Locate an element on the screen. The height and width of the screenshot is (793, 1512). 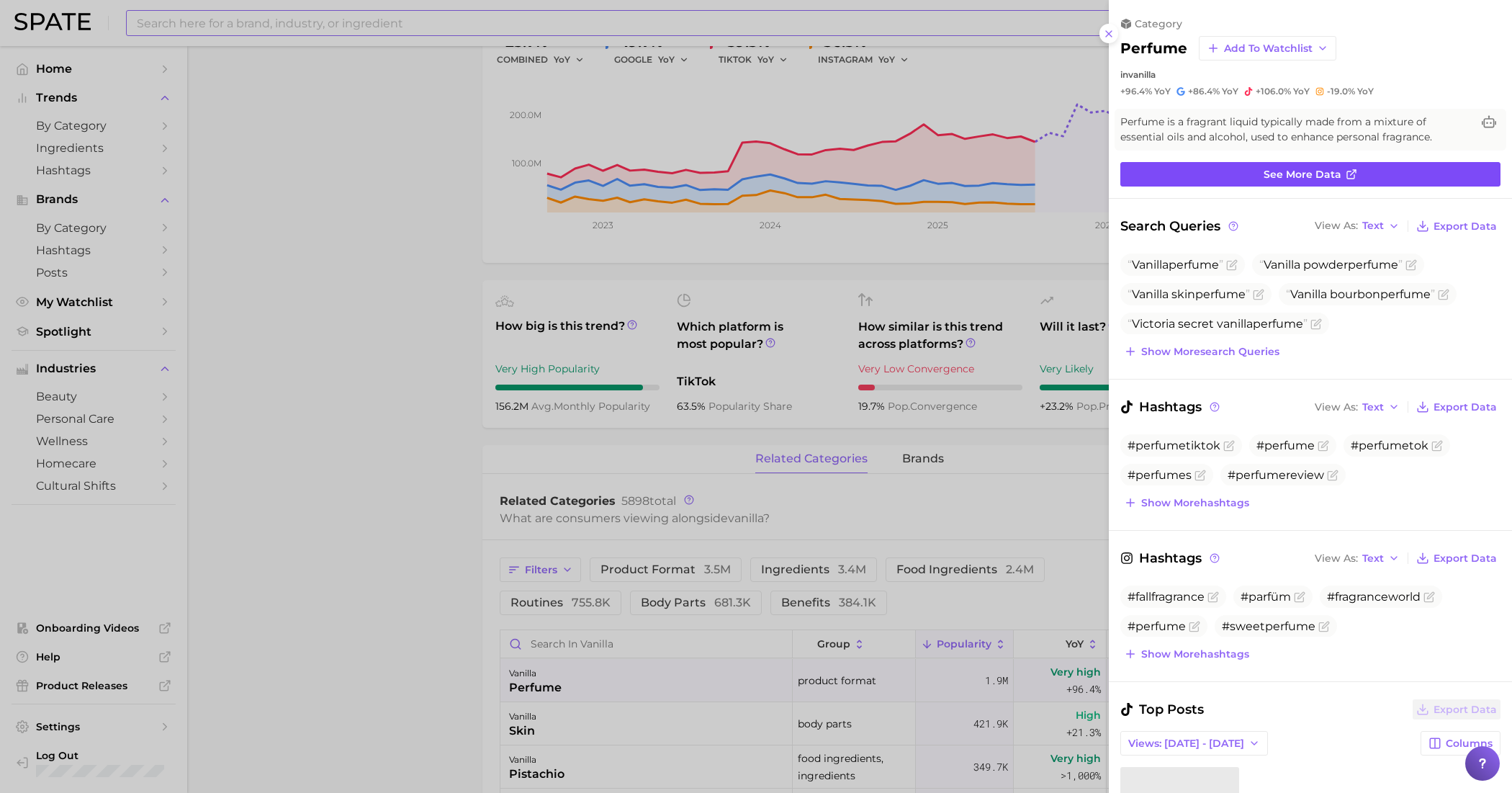
span: #perfumetiktok is located at coordinates (1174, 445).